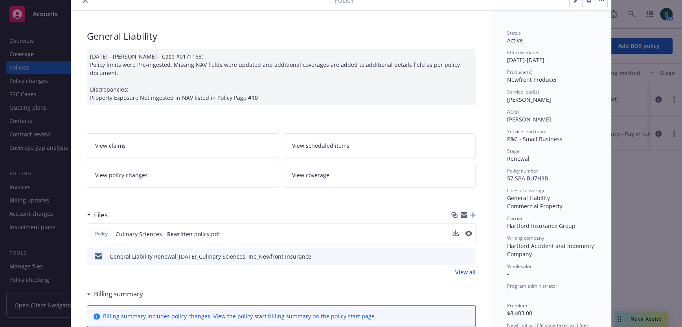 The height and width of the screenshot is (327, 682). I want to click on span: Renewal, so click(518, 158).